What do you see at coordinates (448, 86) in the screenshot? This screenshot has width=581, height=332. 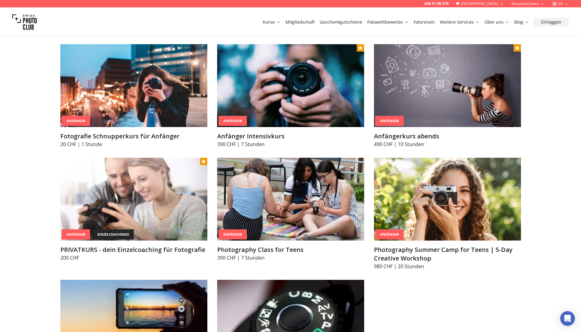 I see `img: Anfängerkurs abends` at bounding box center [448, 86].